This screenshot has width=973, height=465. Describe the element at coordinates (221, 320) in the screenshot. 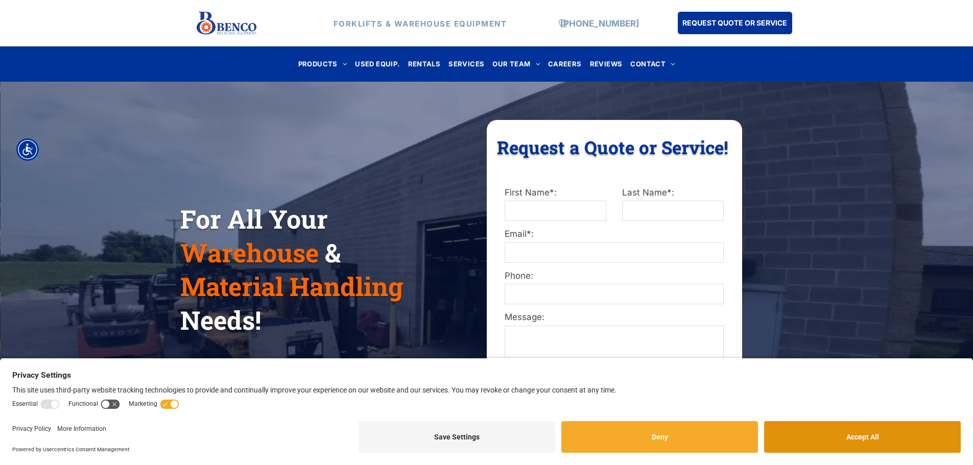

I see `span: Needs!` at that location.